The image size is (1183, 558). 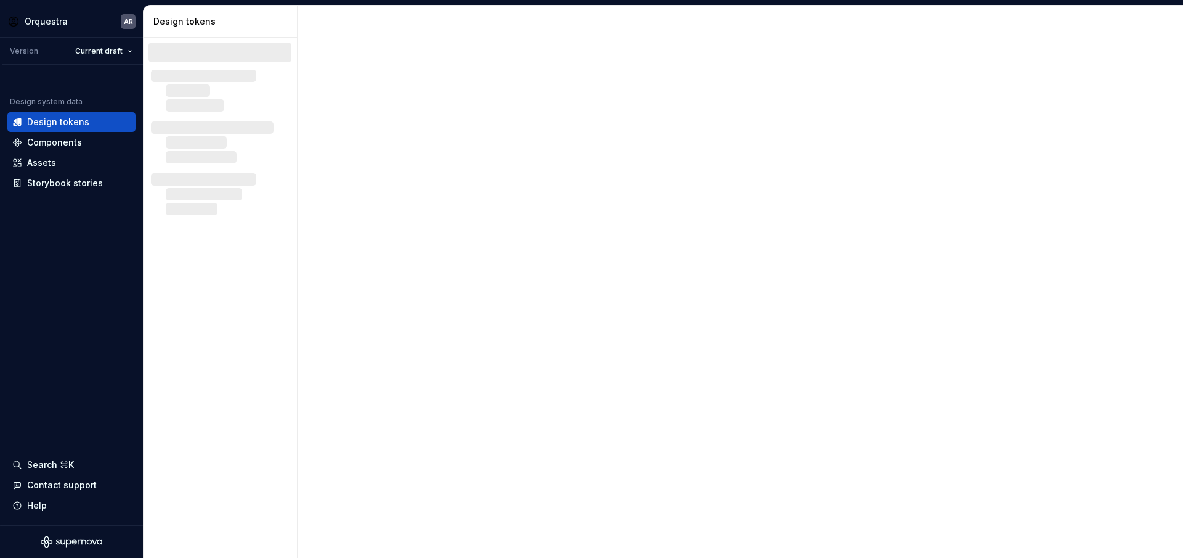 What do you see at coordinates (72, 122) in the screenshot?
I see `a: Design tokens` at bounding box center [72, 122].